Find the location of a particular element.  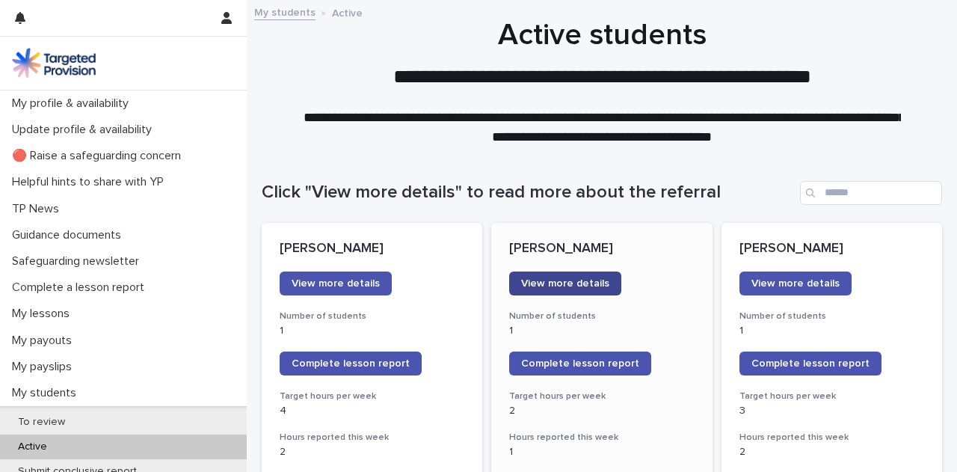

p: Complete a lesson report is located at coordinates (81, 287).